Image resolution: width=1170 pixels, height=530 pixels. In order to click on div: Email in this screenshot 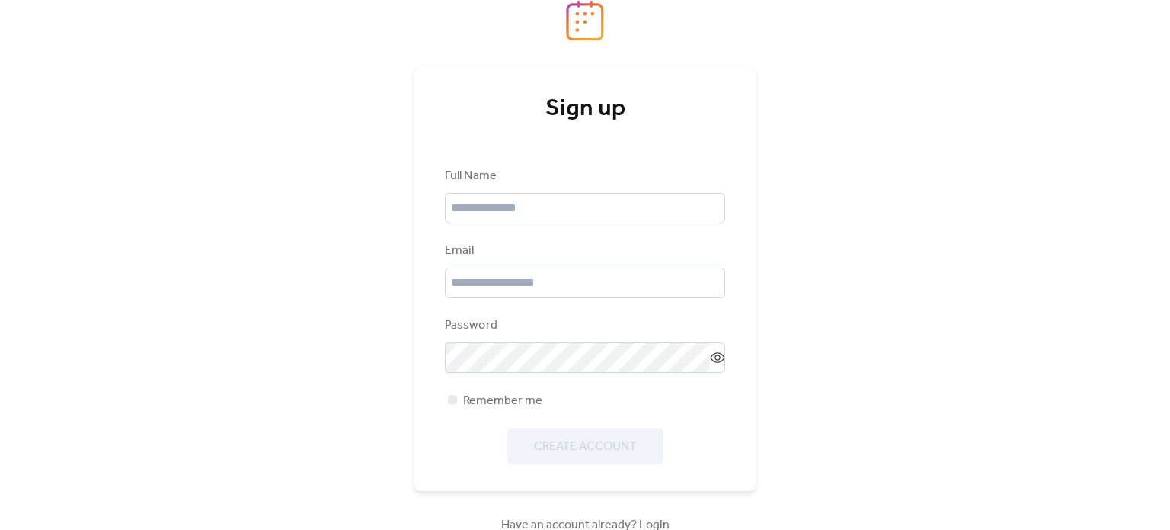, I will do `click(584, 251)`.